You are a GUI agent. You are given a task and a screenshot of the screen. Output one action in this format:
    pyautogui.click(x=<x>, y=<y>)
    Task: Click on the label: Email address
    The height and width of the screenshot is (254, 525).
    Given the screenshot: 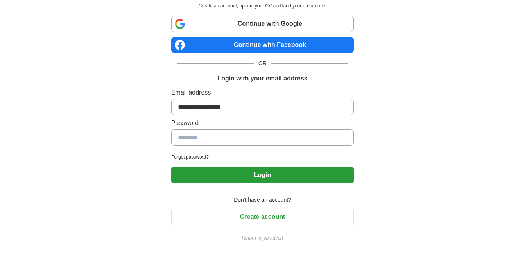 What is the action you would take?
    pyautogui.click(x=262, y=93)
    